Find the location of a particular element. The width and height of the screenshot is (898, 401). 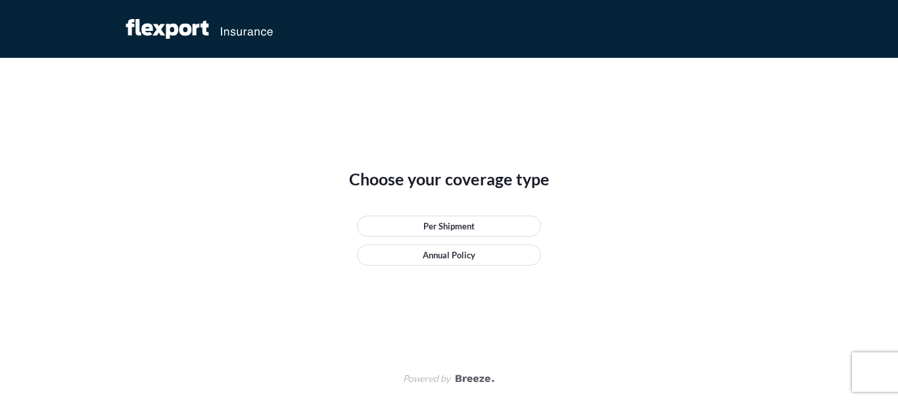

a: Annual Policy is located at coordinates (449, 255).